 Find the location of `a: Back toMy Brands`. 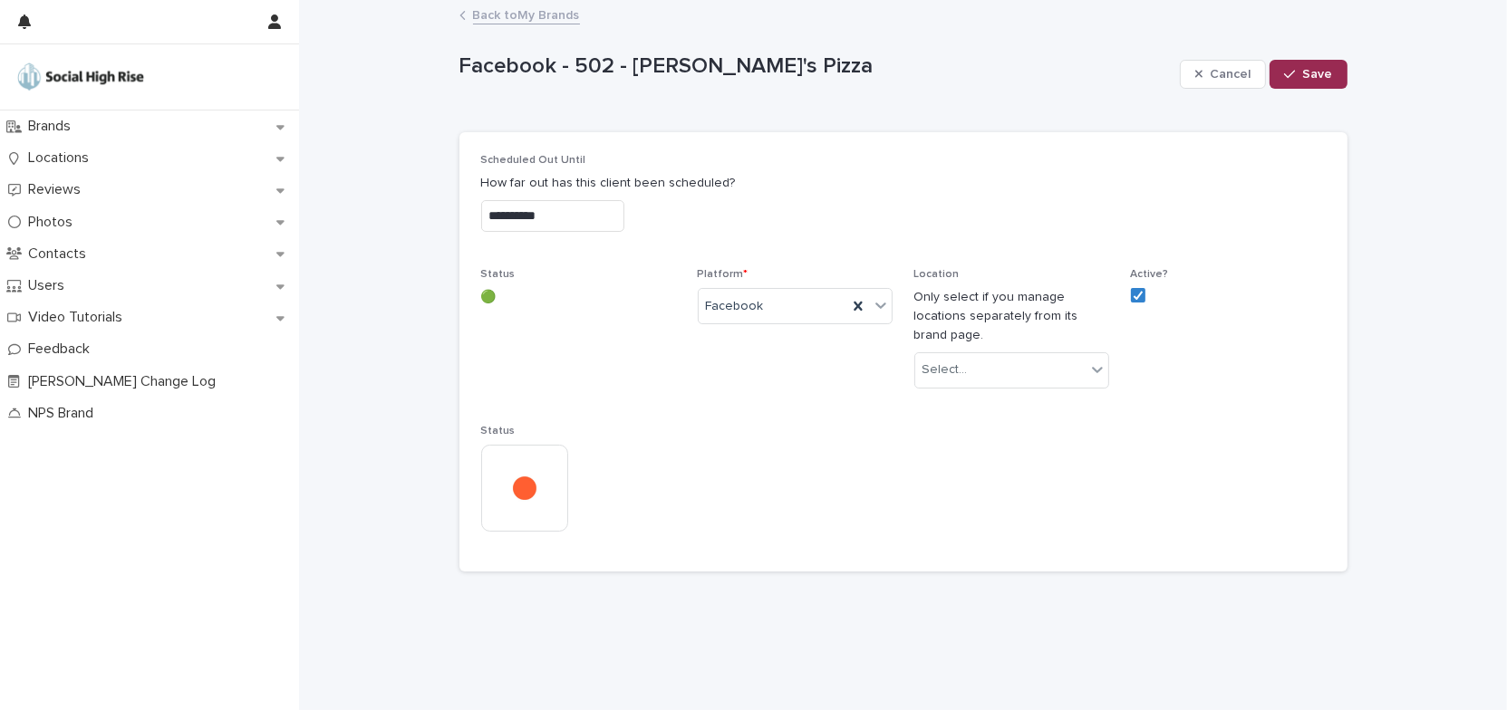

a: Back toMy Brands is located at coordinates (526, 14).